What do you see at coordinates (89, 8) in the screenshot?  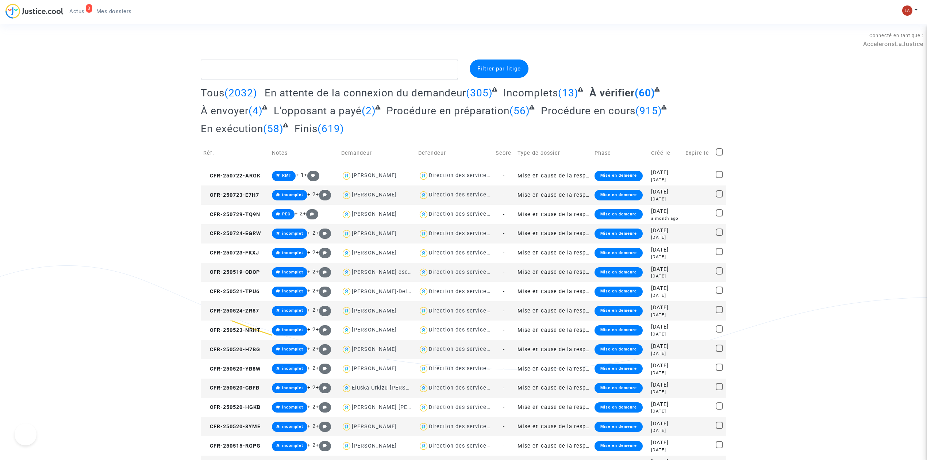 I see `div: 3` at bounding box center [89, 8].